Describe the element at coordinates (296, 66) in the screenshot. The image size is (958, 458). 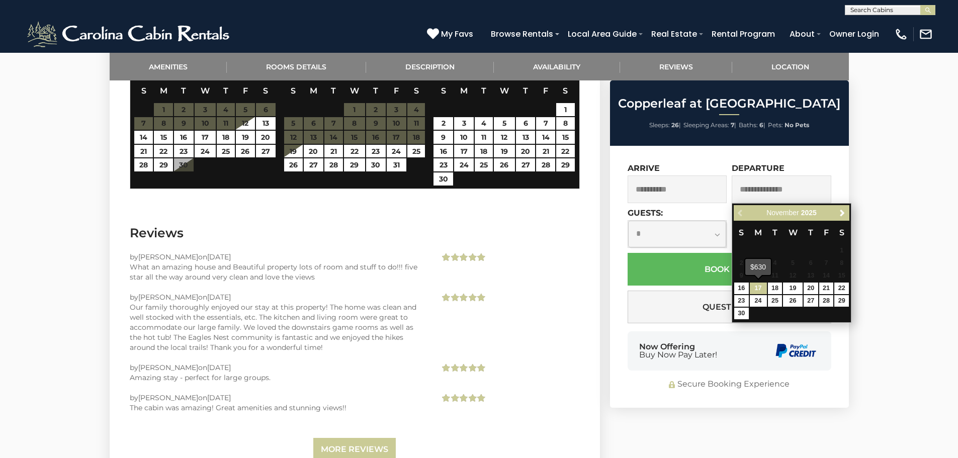
I see `a: Rooms Details` at that location.